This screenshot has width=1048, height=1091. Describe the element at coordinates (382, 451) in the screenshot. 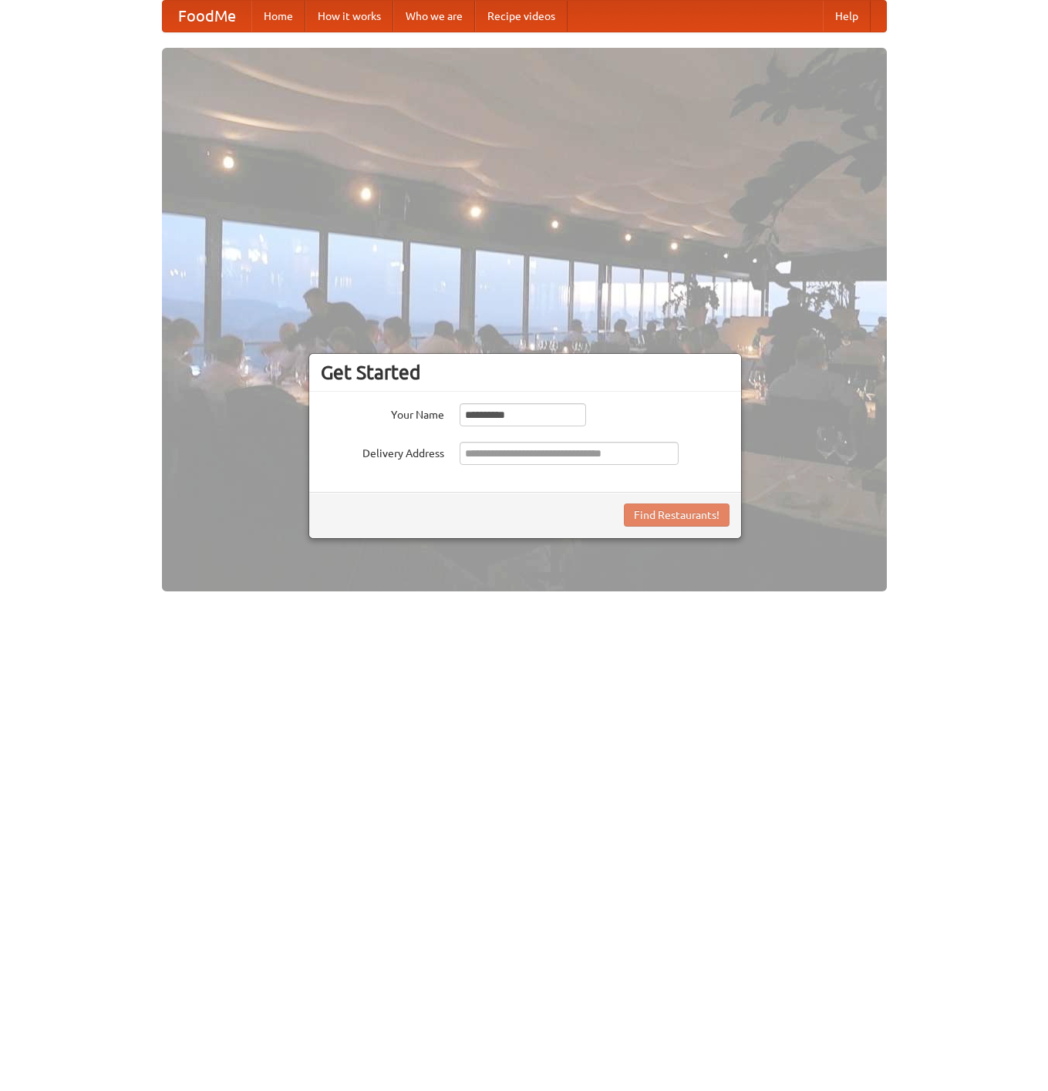

I see `label: Delivery Address` at that location.